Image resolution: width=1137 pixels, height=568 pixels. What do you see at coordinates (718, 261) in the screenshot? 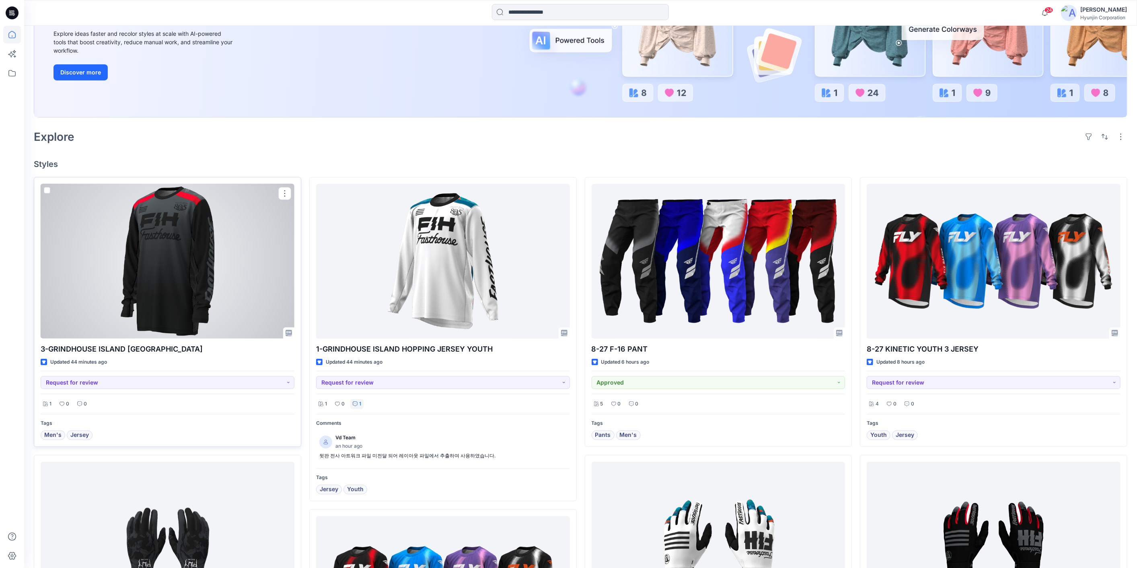
I see `a: 8-27 F-16 PANT` at bounding box center [718, 261].